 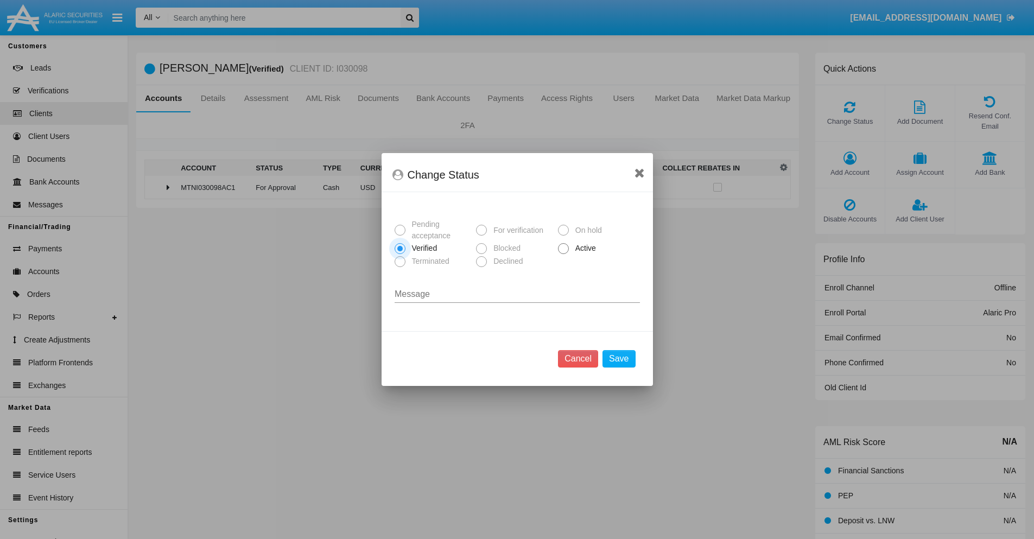 I want to click on div: Change Status, so click(x=517, y=175).